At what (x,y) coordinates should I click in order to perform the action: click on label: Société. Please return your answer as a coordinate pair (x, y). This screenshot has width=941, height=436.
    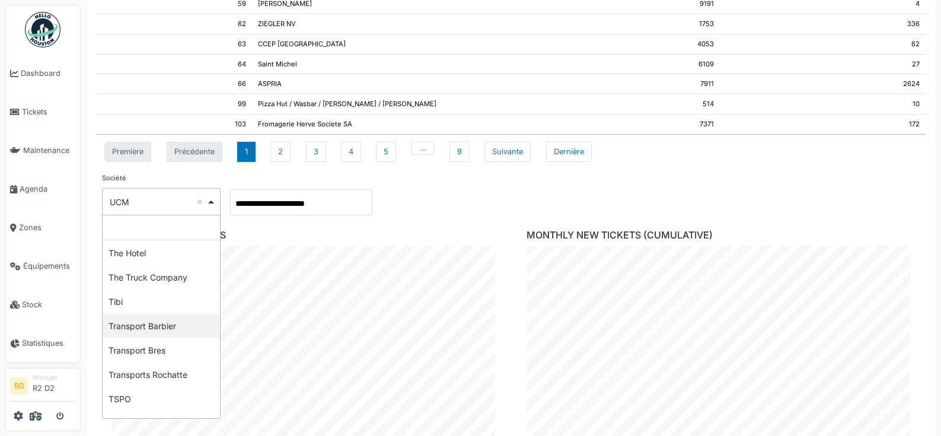
    Looking at the image, I should click on (114, 178).